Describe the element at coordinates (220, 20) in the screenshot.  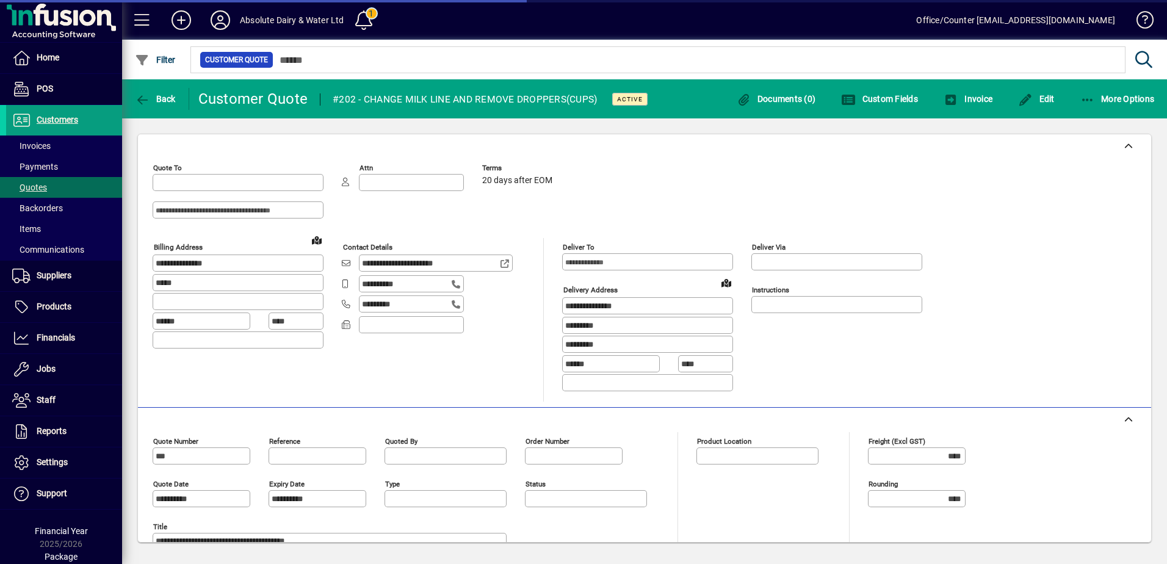
I see `button: Profile` at that location.